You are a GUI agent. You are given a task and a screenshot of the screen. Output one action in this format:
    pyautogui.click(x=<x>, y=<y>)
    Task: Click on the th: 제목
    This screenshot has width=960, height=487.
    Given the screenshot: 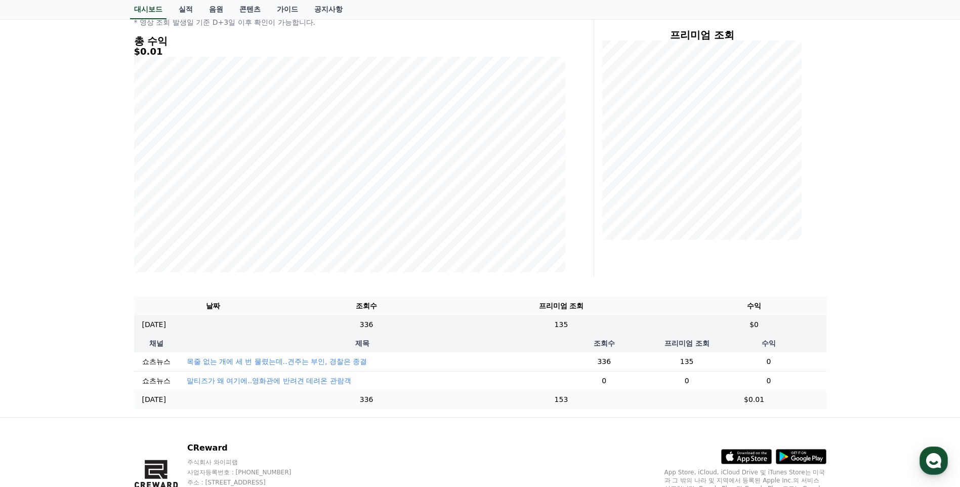 What is the action you would take?
    pyautogui.click(x=362, y=343)
    